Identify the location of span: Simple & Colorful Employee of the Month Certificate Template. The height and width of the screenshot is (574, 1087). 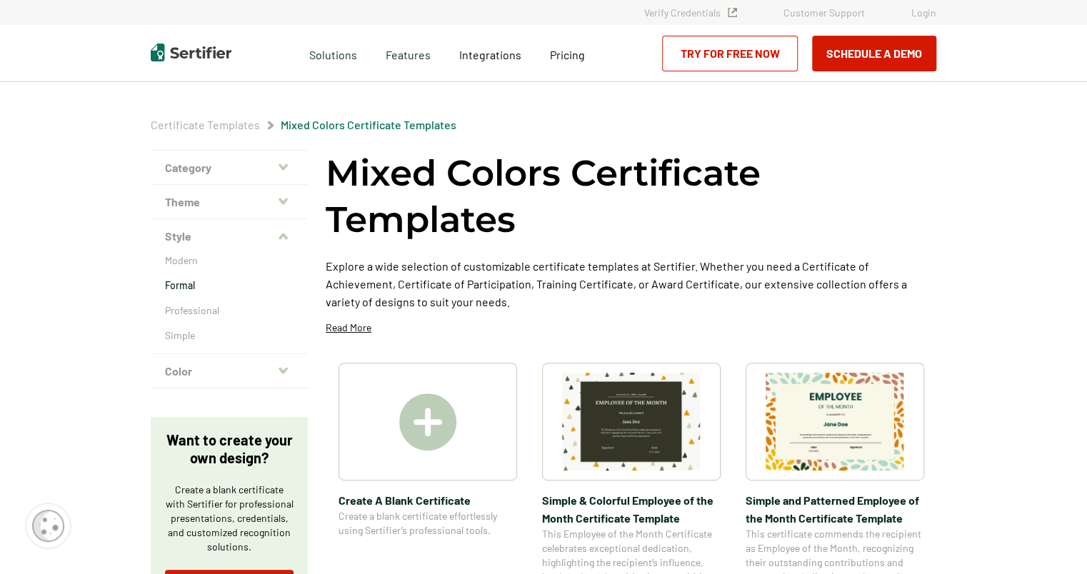
(631, 509).